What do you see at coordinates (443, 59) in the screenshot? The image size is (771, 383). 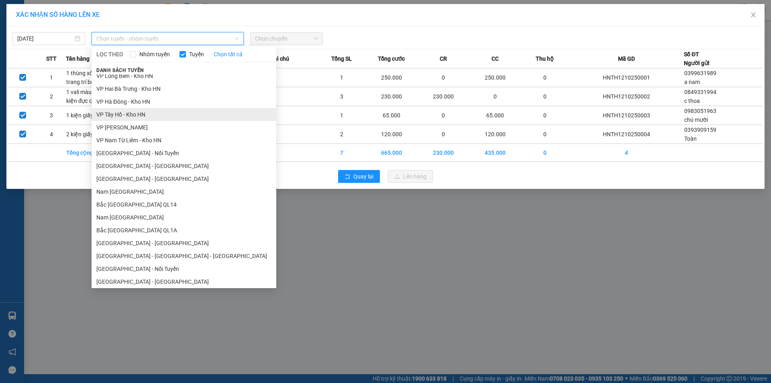 I see `span: CR` at bounding box center [443, 59].